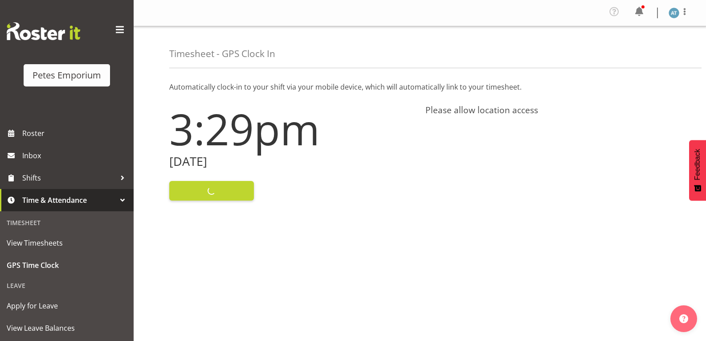 This screenshot has width=706, height=341. What do you see at coordinates (67, 222) in the screenshot?
I see `div: Timesheet` at bounding box center [67, 222].